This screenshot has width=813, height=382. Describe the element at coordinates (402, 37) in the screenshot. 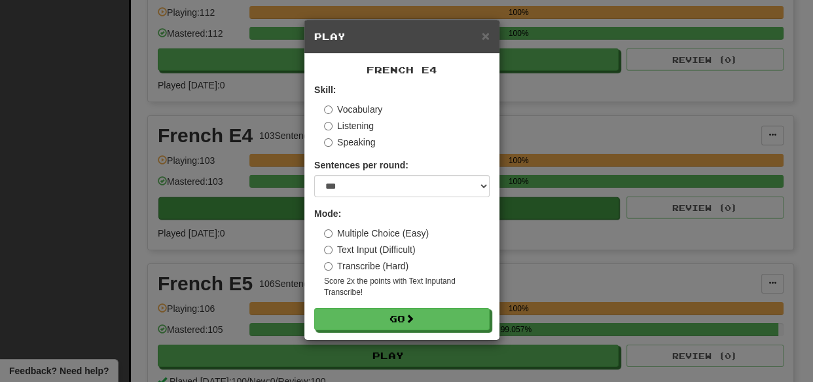

I see `h5: Play` at that location.